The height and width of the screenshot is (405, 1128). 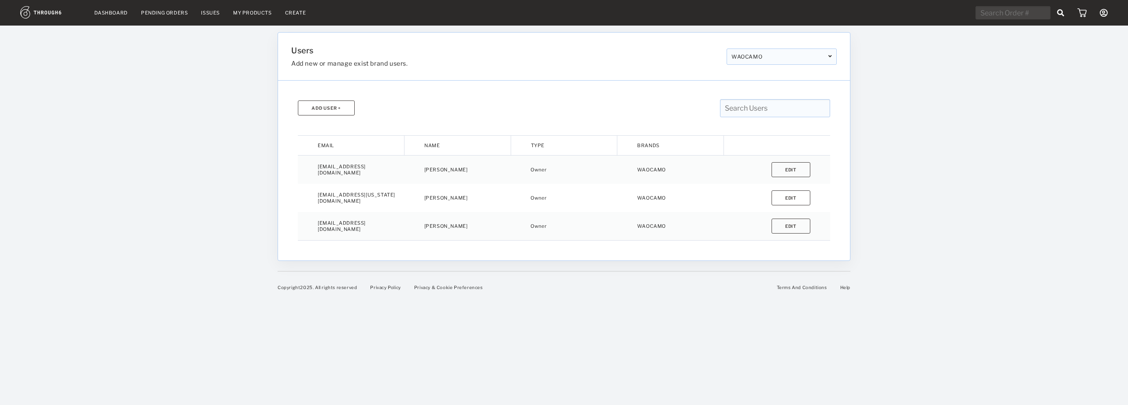 What do you see at coordinates (671, 145) in the screenshot?
I see `th: Brands` at bounding box center [671, 145].